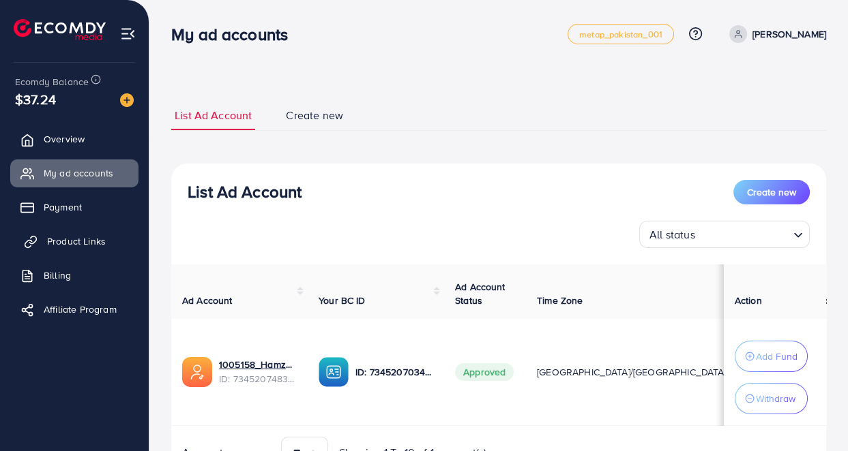  What do you see at coordinates (244, 192) in the screenshot?
I see `h3: List Ad Account` at bounding box center [244, 192].